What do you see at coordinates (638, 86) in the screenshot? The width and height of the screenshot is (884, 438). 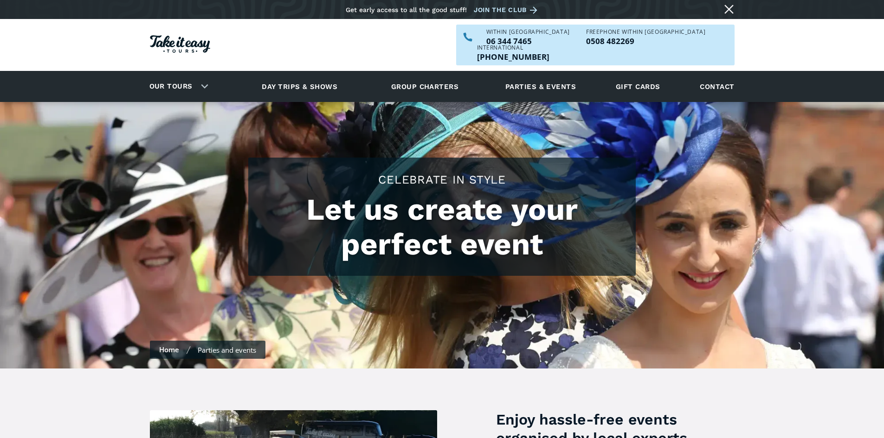 I see `a: Gift cards` at bounding box center [638, 86].